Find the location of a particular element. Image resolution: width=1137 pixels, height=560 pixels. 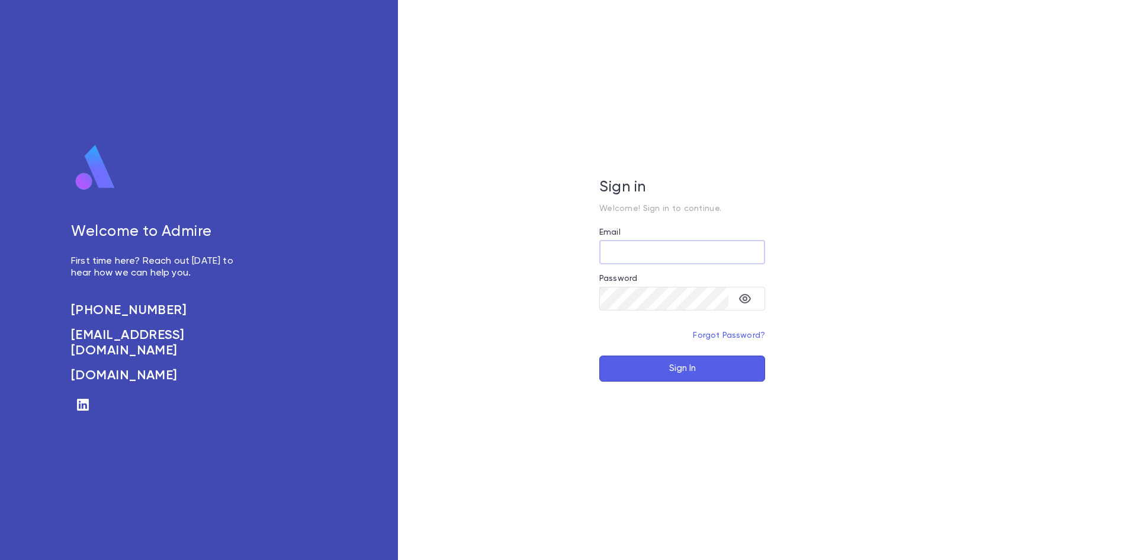

label: Password is located at coordinates (618, 278).